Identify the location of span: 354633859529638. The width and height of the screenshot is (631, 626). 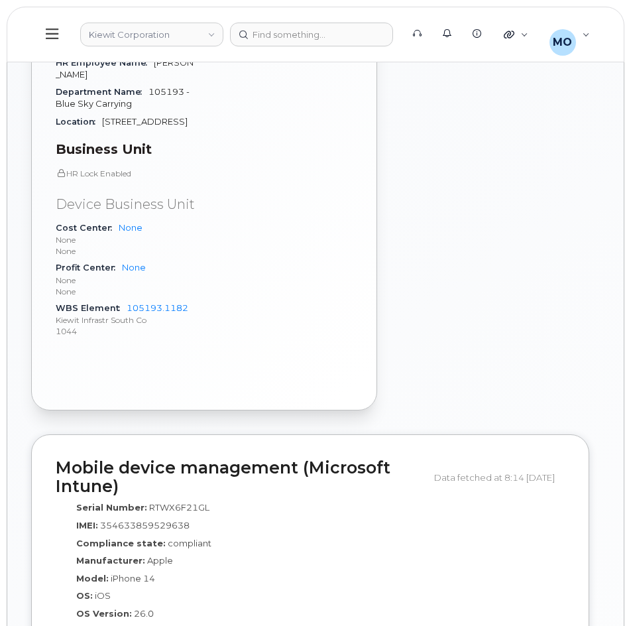
(145, 525).